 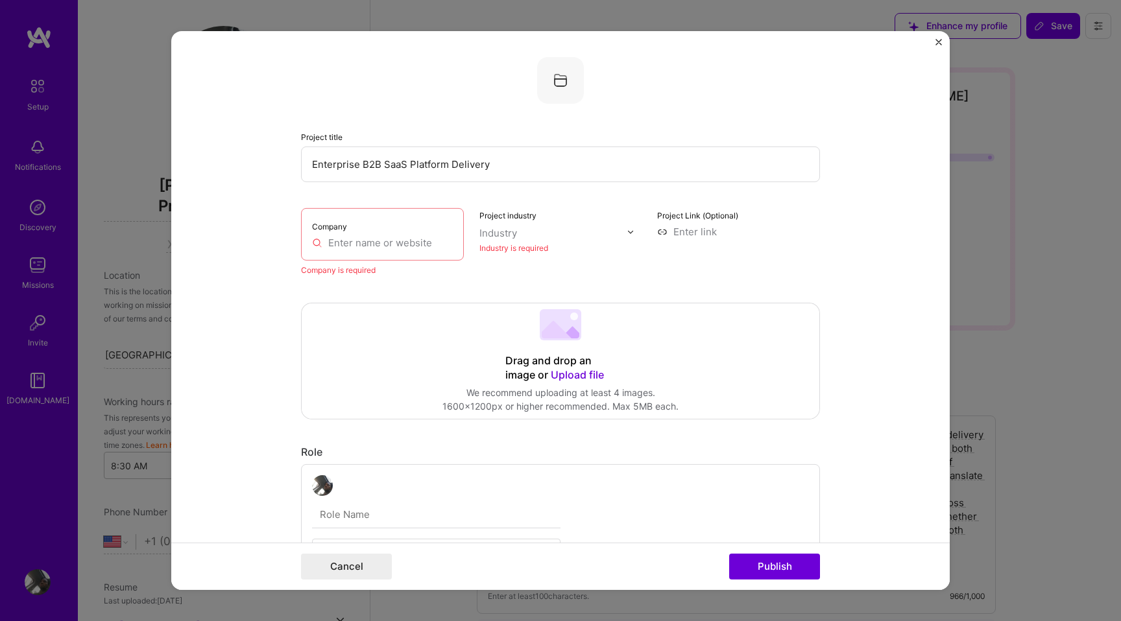 What do you see at coordinates (329, 226) in the screenshot?
I see `label: Company` at bounding box center [329, 226].